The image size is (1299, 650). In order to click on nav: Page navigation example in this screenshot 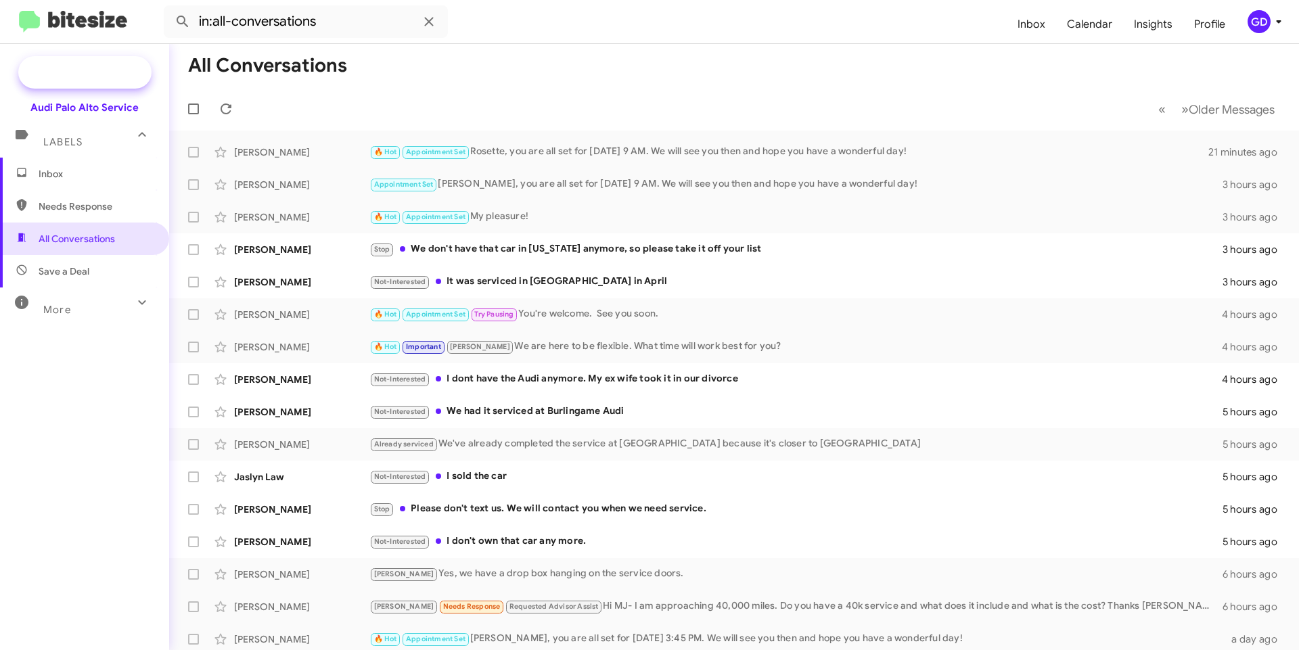, I will do `click(1216, 109)`.